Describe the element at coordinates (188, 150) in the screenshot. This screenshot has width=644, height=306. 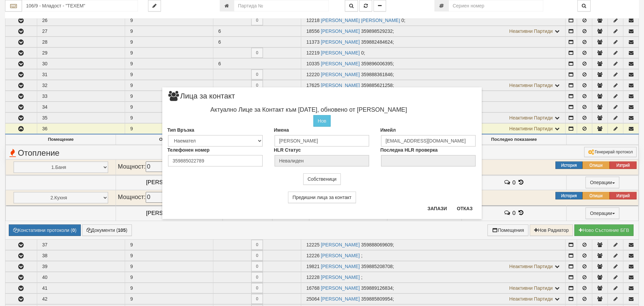
I see `label: Телефонен номер` at that location.